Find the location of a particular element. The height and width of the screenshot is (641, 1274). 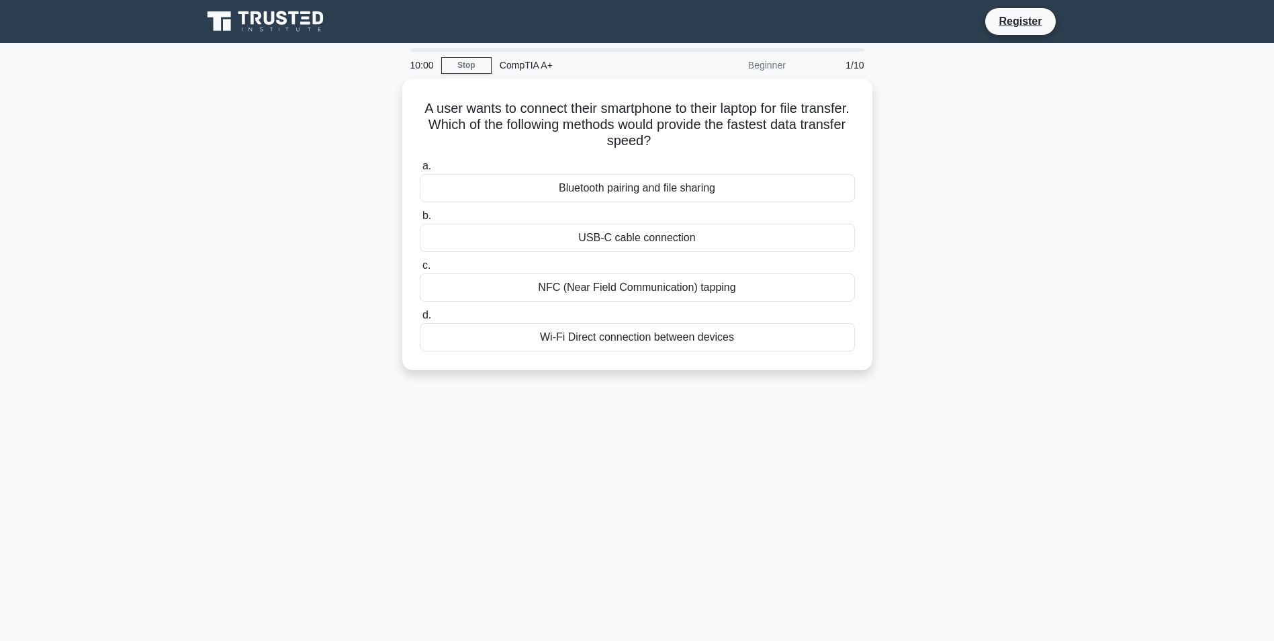

div: 10:00 is located at coordinates (422, 65).